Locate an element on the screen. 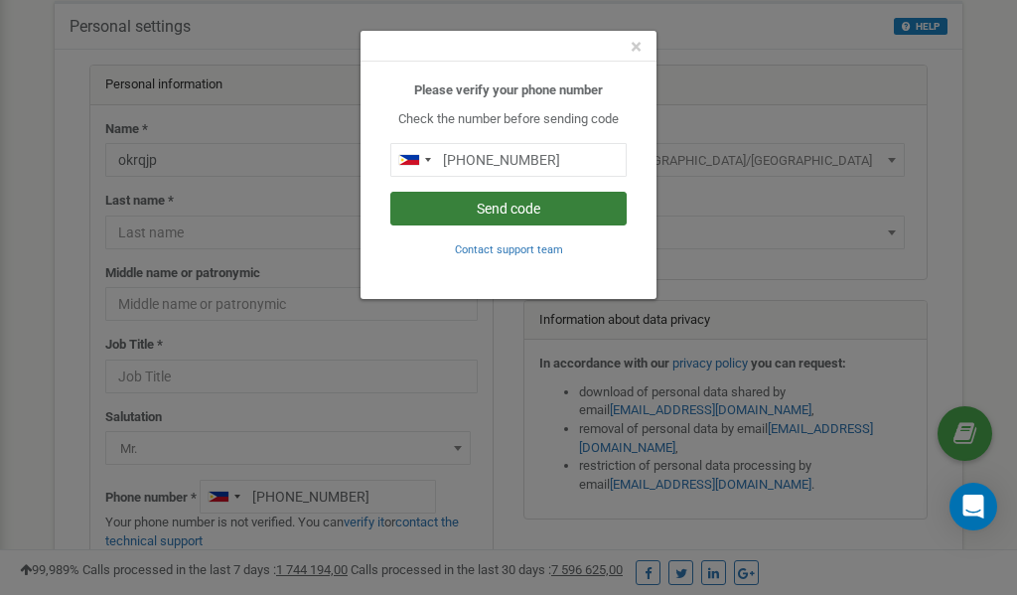 Image resolution: width=1017 pixels, height=595 pixels. a: Contact support team is located at coordinates (508, 248).